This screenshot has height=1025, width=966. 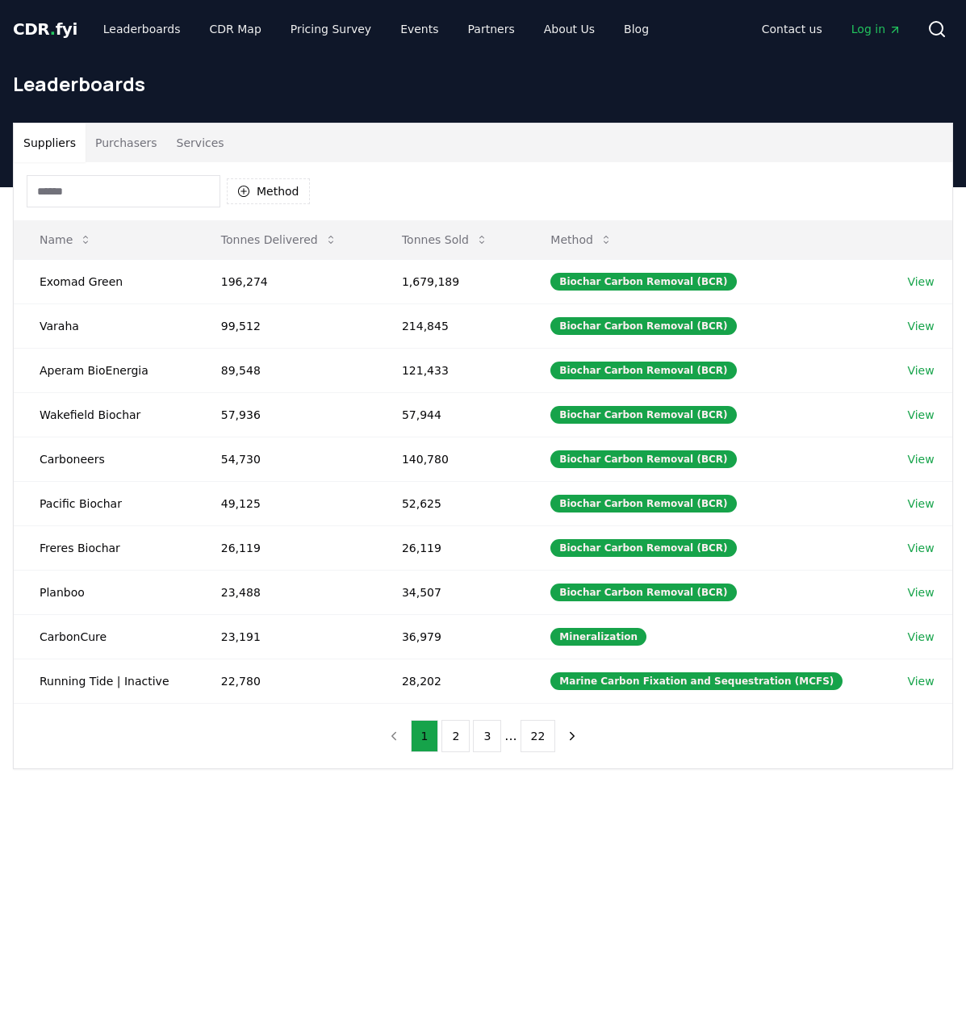 What do you see at coordinates (455, 736) in the screenshot?
I see `button: 2` at bounding box center [455, 736].